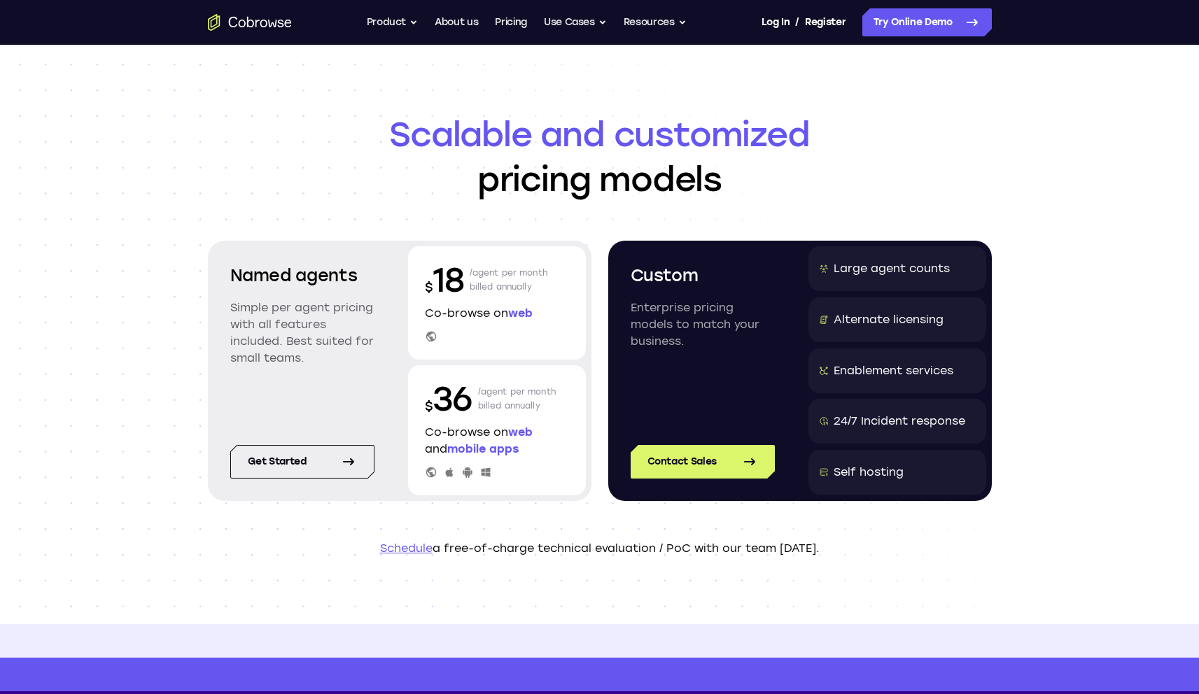 The width and height of the screenshot is (1199, 694). Describe the element at coordinates (444, 280) in the screenshot. I see `p: 18` at that location.